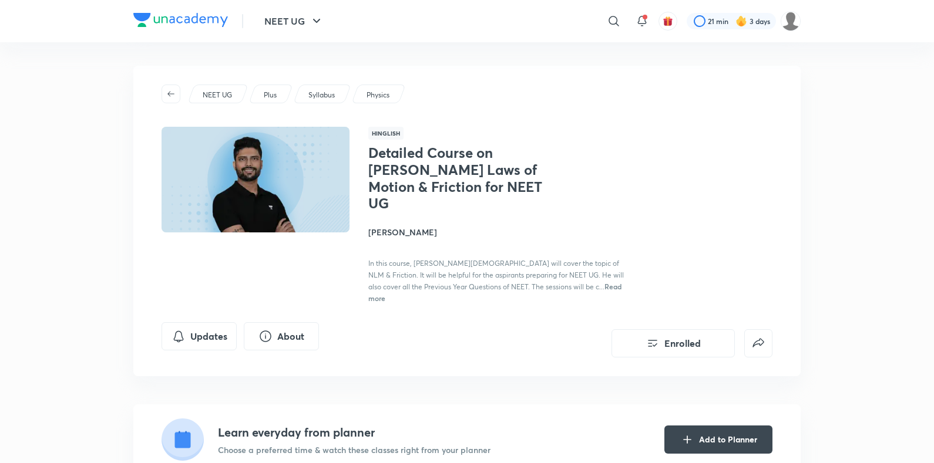  I want to click on a: Company Logo, so click(180, 21).